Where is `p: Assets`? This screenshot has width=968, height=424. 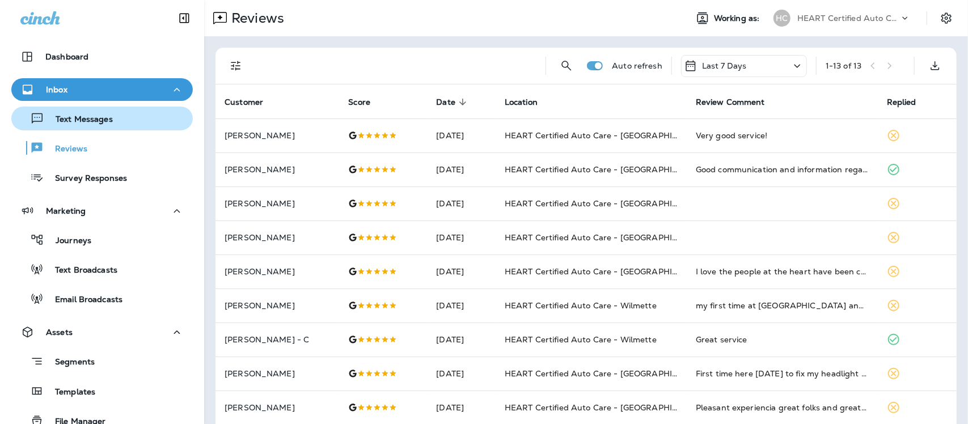
p: Assets is located at coordinates (59, 332).